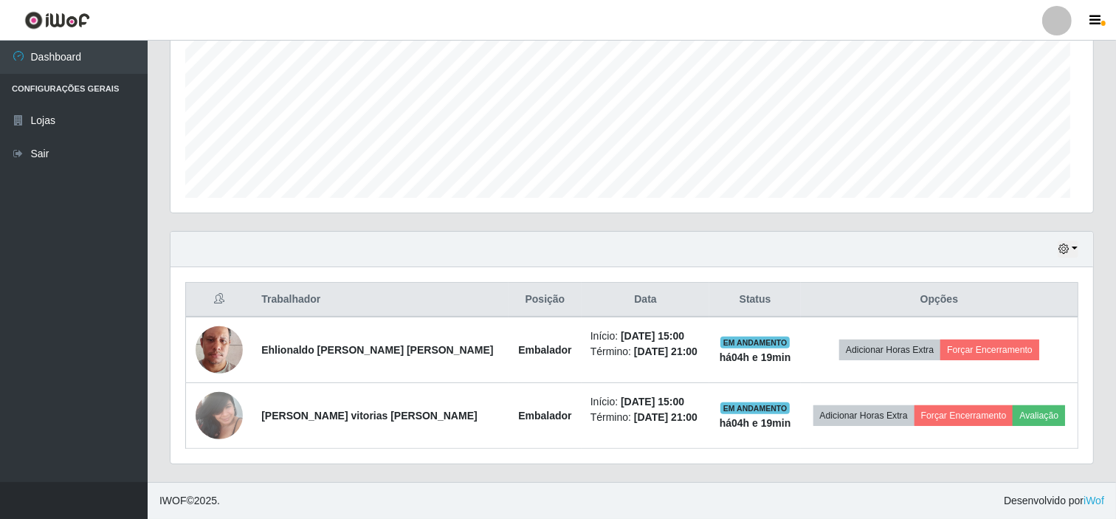  Describe the element at coordinates (1094, 500) in the screenshot. I see `a: iWof` at that location.